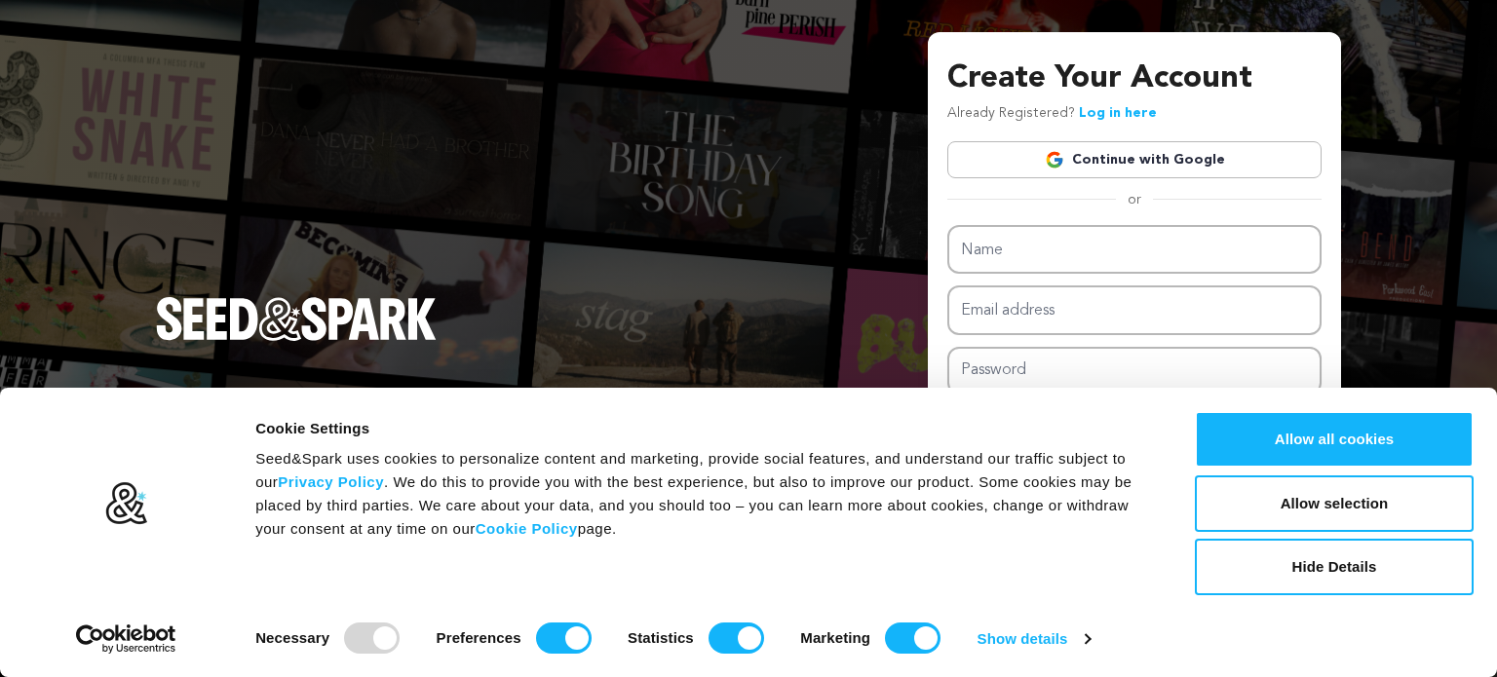 The width and height of the screenshot is (1497, 677). I want to click on button: Allow all cookies, so click(1334, 440).